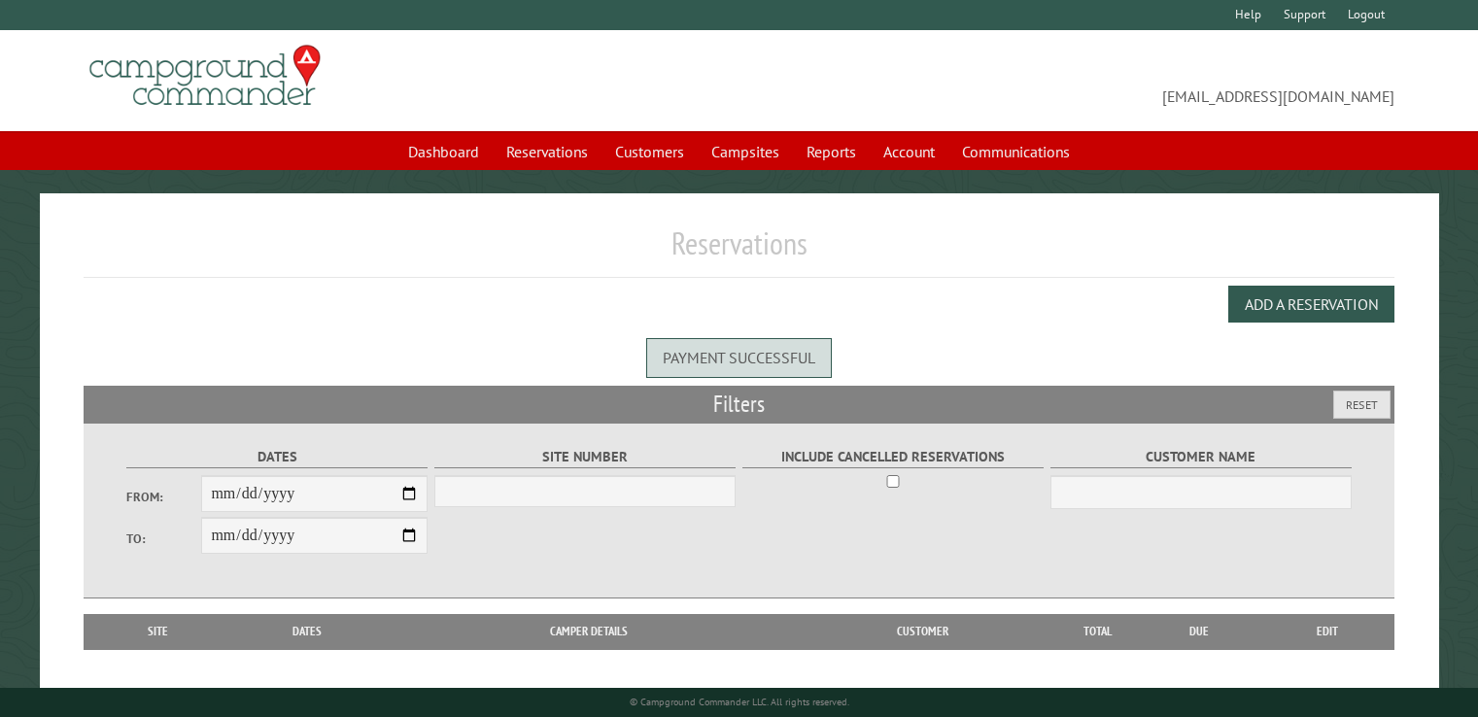  I want to click on label: Include Cancelled Reservations, so click(893, 457).